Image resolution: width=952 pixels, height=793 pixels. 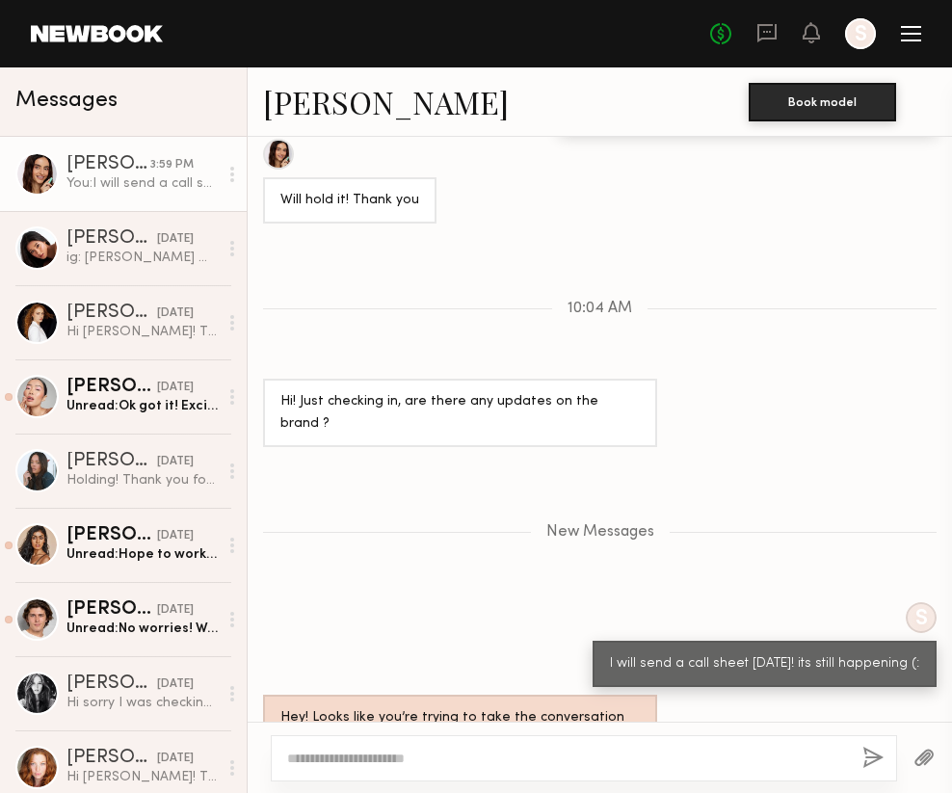 I want to click on a: S, so click(x=860, y=34).